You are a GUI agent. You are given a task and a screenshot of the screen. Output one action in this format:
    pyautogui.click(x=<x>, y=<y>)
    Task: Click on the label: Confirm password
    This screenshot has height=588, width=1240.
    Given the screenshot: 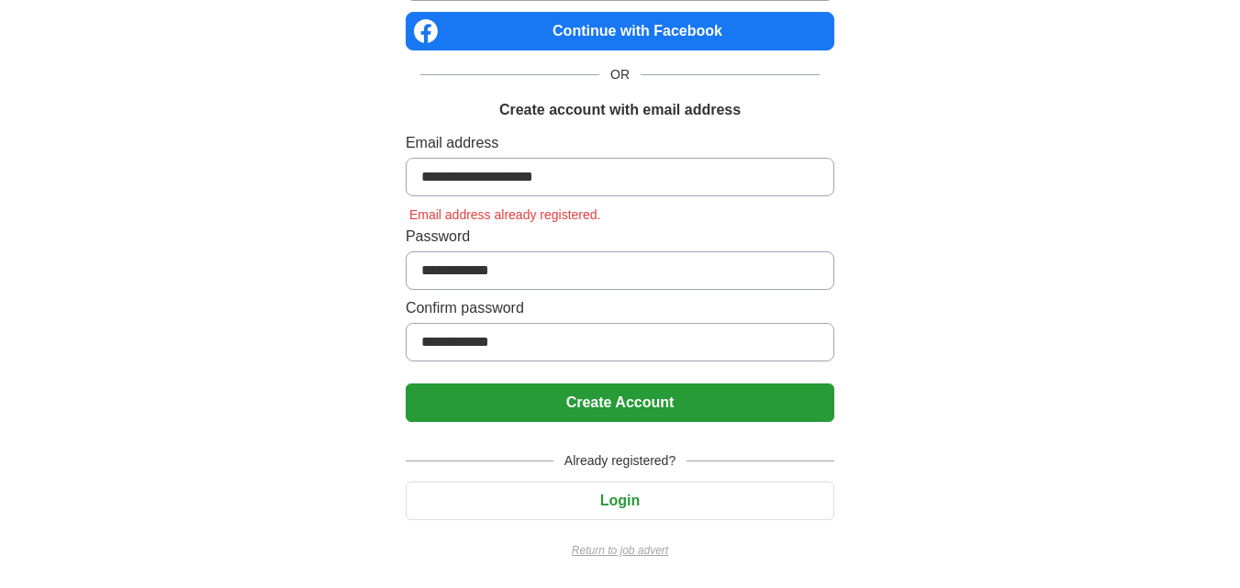 What is the action you would take?
    pyautogui.click(x=620, y=308)
    